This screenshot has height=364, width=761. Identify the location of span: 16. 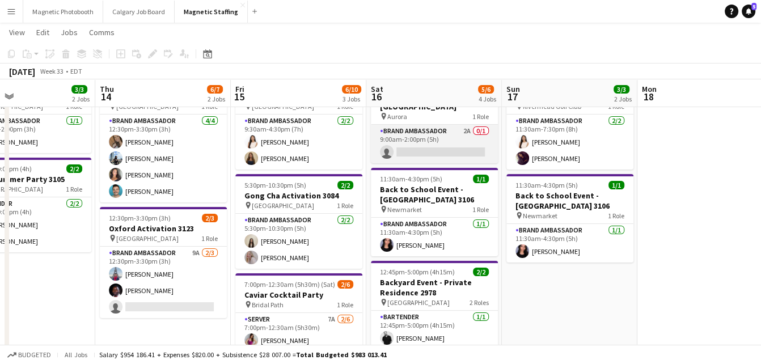
(376, 96).